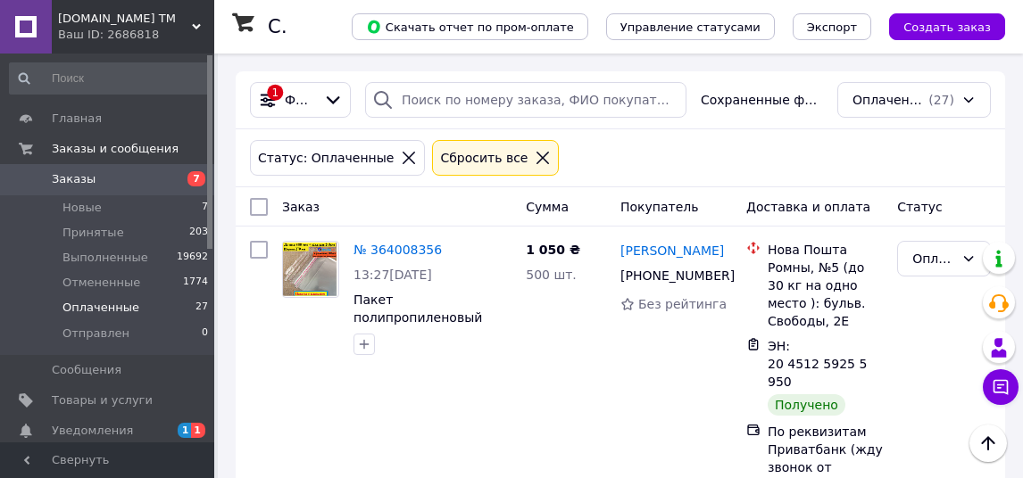  I want to click on div: Сбросить все, so click(484, 158).